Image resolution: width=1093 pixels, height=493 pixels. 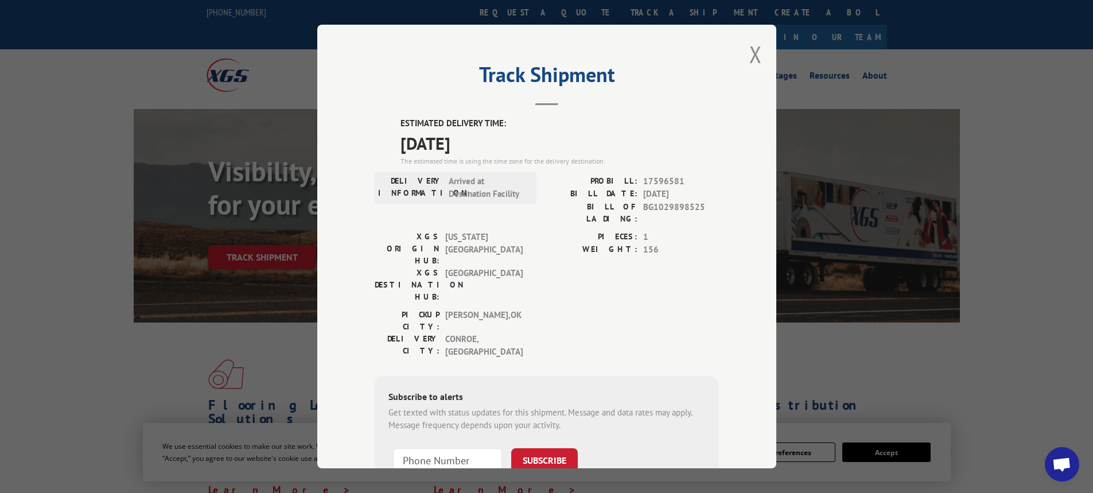 I want to click on label: WEIGHT:, so click(x=592, y=250).